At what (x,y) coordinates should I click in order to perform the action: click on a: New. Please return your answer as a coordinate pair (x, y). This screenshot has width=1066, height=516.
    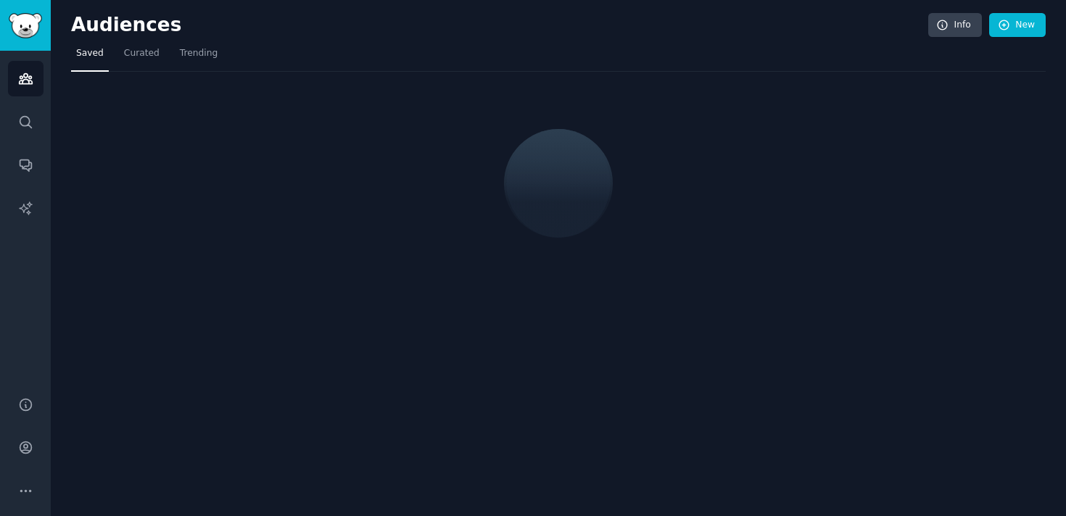
    Looking at the image, I should click on (1017, 25).